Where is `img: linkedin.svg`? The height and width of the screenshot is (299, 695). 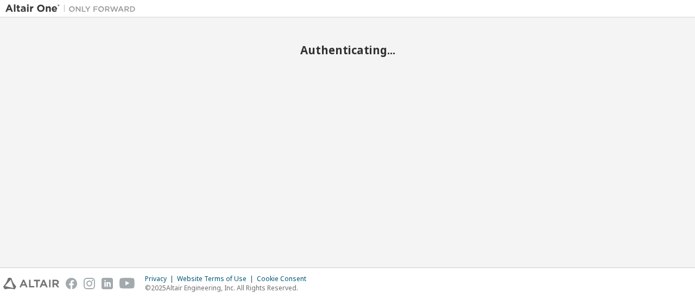 img: linkedin.svg is located at coordinates (107, 283).